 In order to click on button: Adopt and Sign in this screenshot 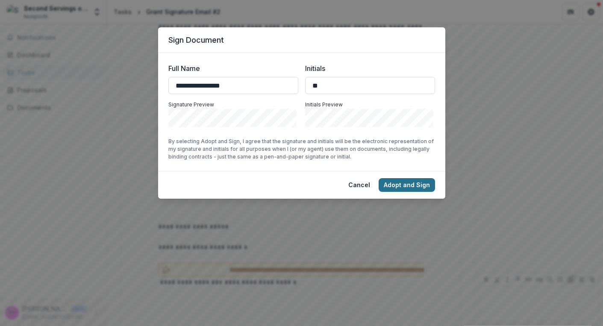, I will do `click(407, 185)`.